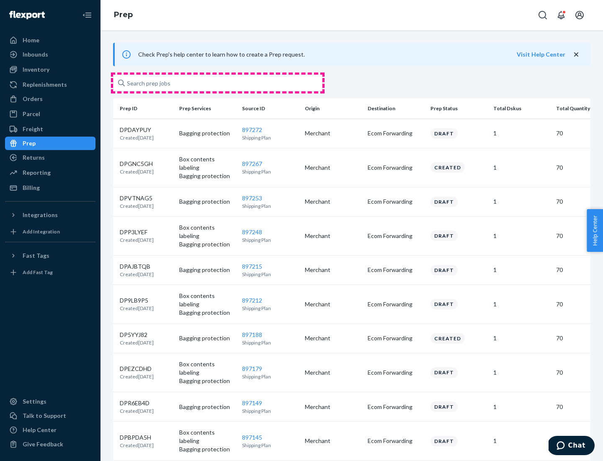 The image size is (603, 461). Describe the element at coordinates (270, 108) in the screenshot. I see `th: Source ID` at that location.